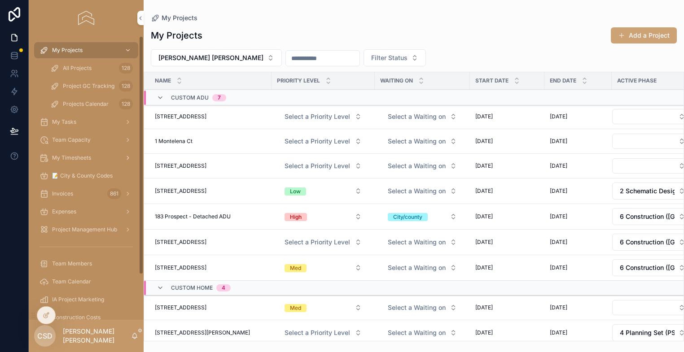 Image resolution: width=684 pixels, height=352 pixels. Describe the element at coordinates (86, 176) in the screenshot. I see `a: 📝 City & County Codes` at that location.